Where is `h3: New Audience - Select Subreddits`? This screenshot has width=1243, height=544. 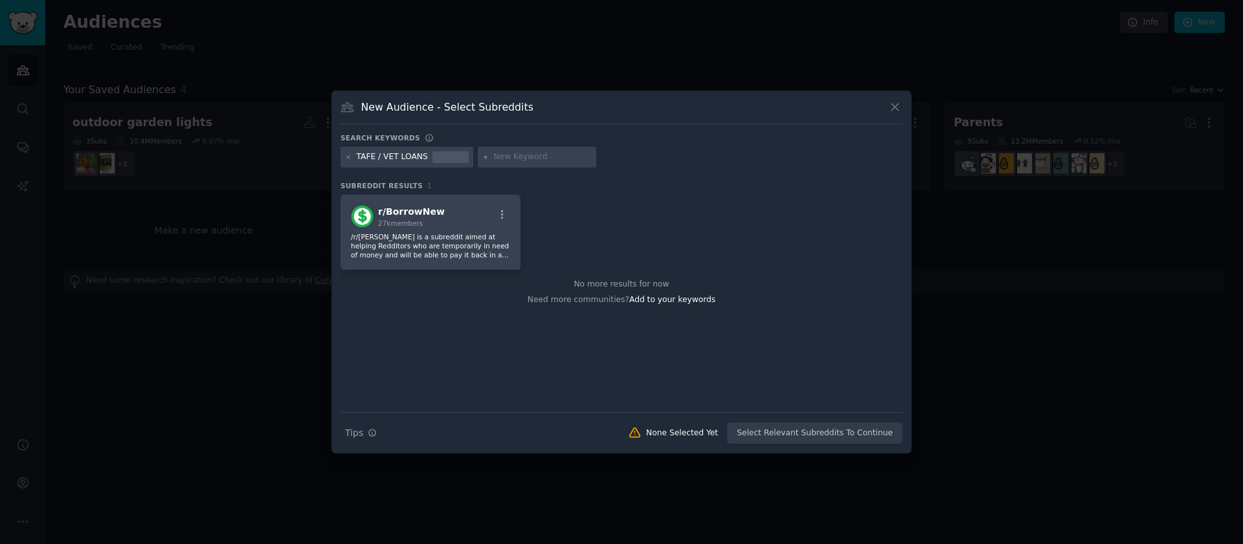
h3: New Audience - Select Subreddits is located at coordinates (447, 107).